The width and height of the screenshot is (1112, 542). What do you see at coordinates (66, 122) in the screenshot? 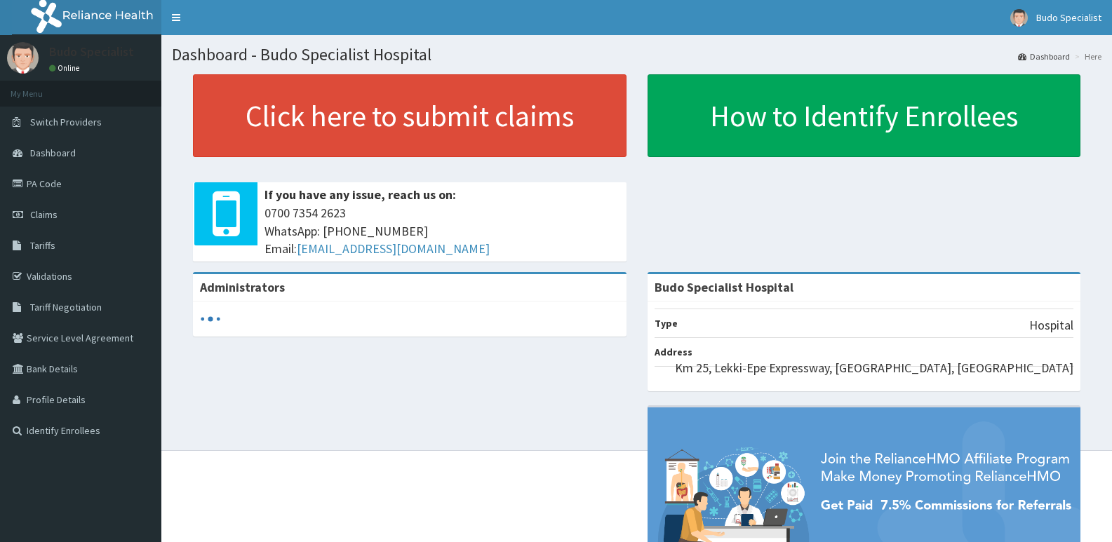
I see `span: Switch Providers` at bounding box center [66, 122].